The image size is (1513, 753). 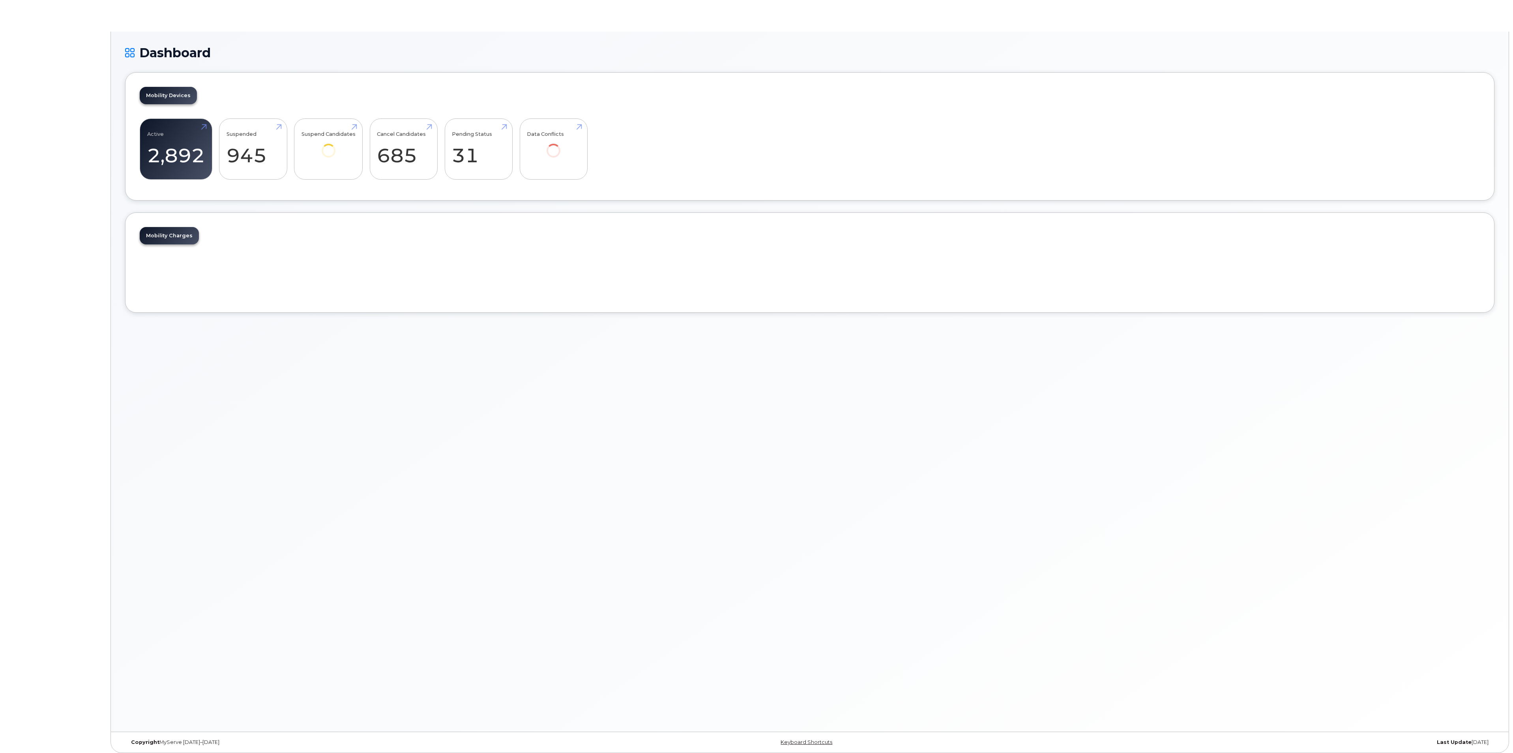 I want to click on a: Mobility Charges, so click(x=169, y=236).